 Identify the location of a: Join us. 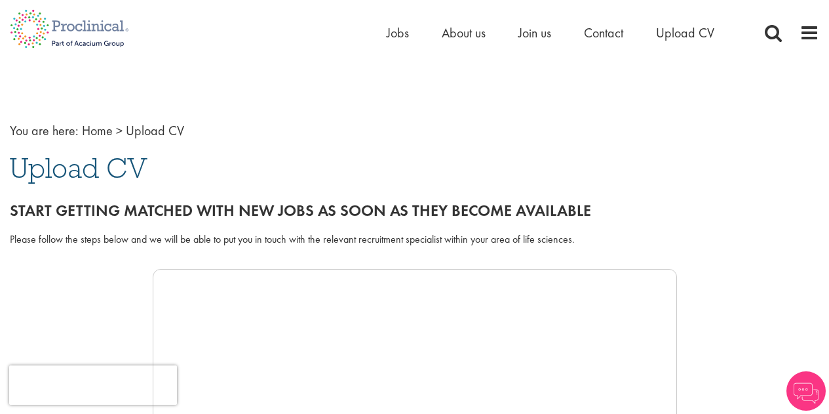
(535, 33).